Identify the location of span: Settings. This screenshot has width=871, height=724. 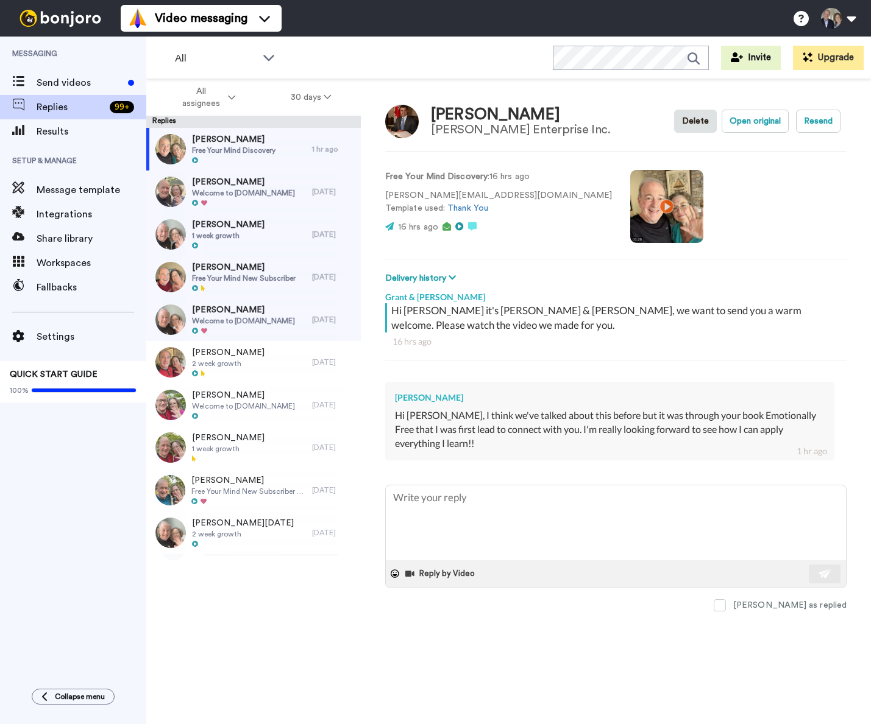
(91, 337).